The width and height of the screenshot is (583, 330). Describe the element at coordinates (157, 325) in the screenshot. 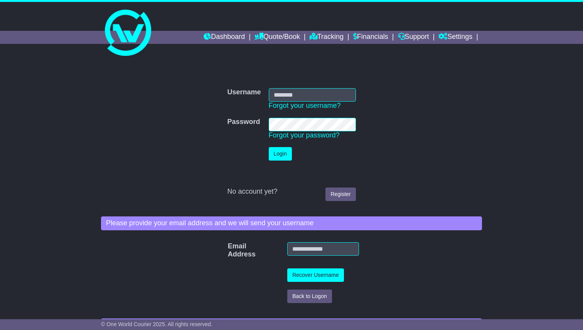

I see `span: © One World Courier 2025. All rights reserved.` at that location.